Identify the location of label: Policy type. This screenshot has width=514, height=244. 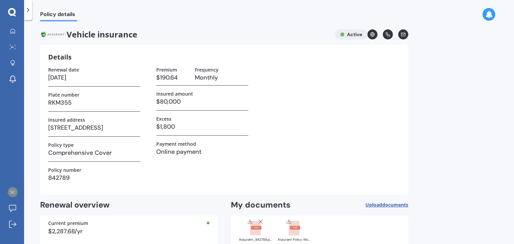
(61, 145).